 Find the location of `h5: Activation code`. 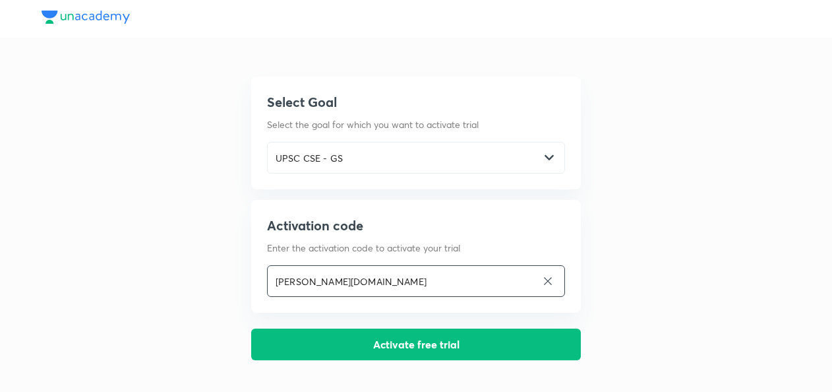

h5: Activation code is located at coordinates (416, 225).